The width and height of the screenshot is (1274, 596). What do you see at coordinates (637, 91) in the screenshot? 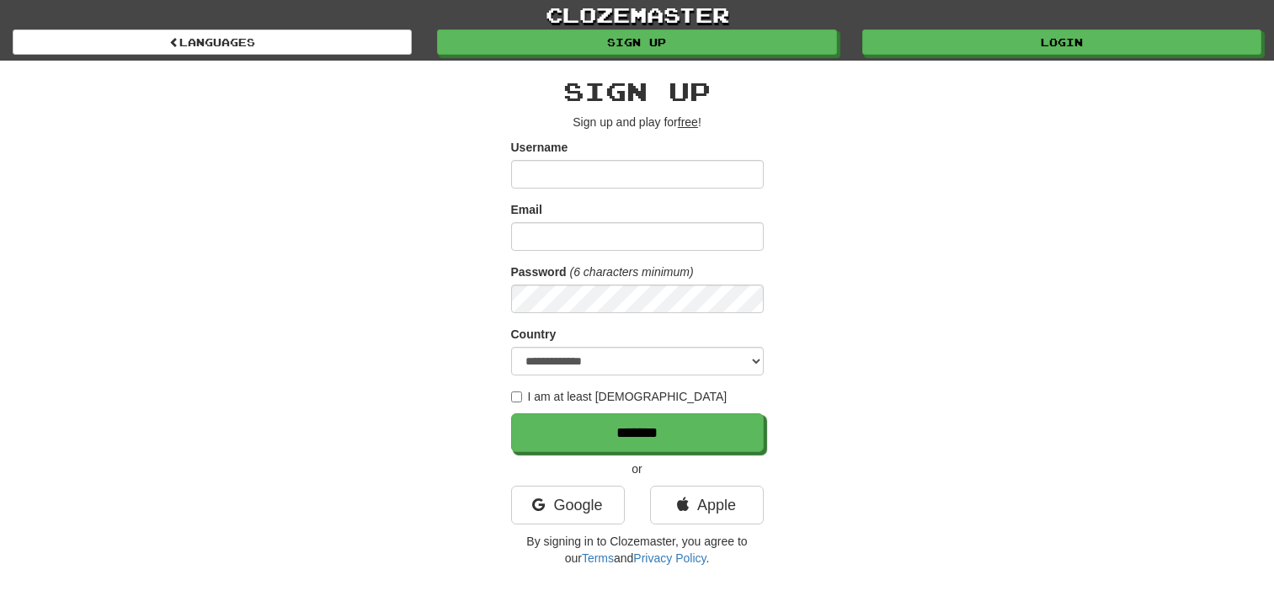
I see `h2: Sign up` at bounding box center [637, 91].